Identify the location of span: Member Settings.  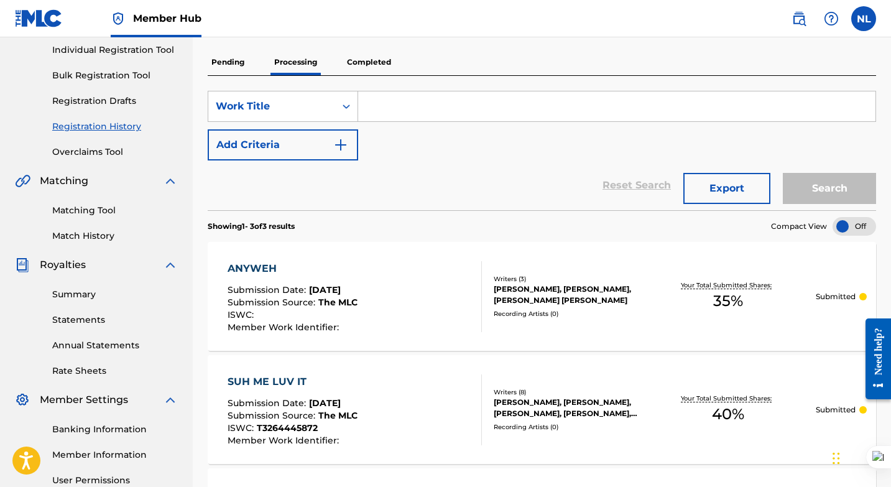
(84, 400).